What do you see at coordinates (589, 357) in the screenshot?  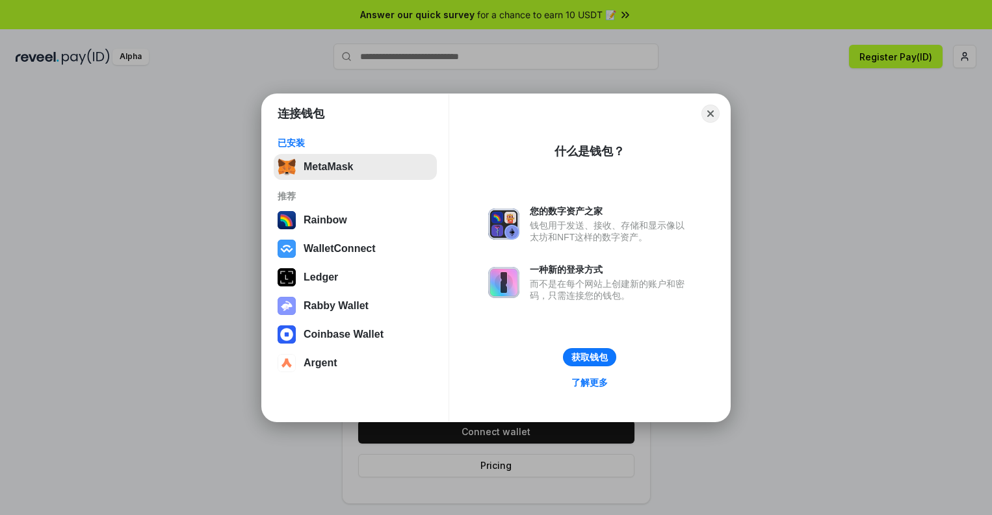 I see `button: 获取钱包` at bounding box center [589, 357].